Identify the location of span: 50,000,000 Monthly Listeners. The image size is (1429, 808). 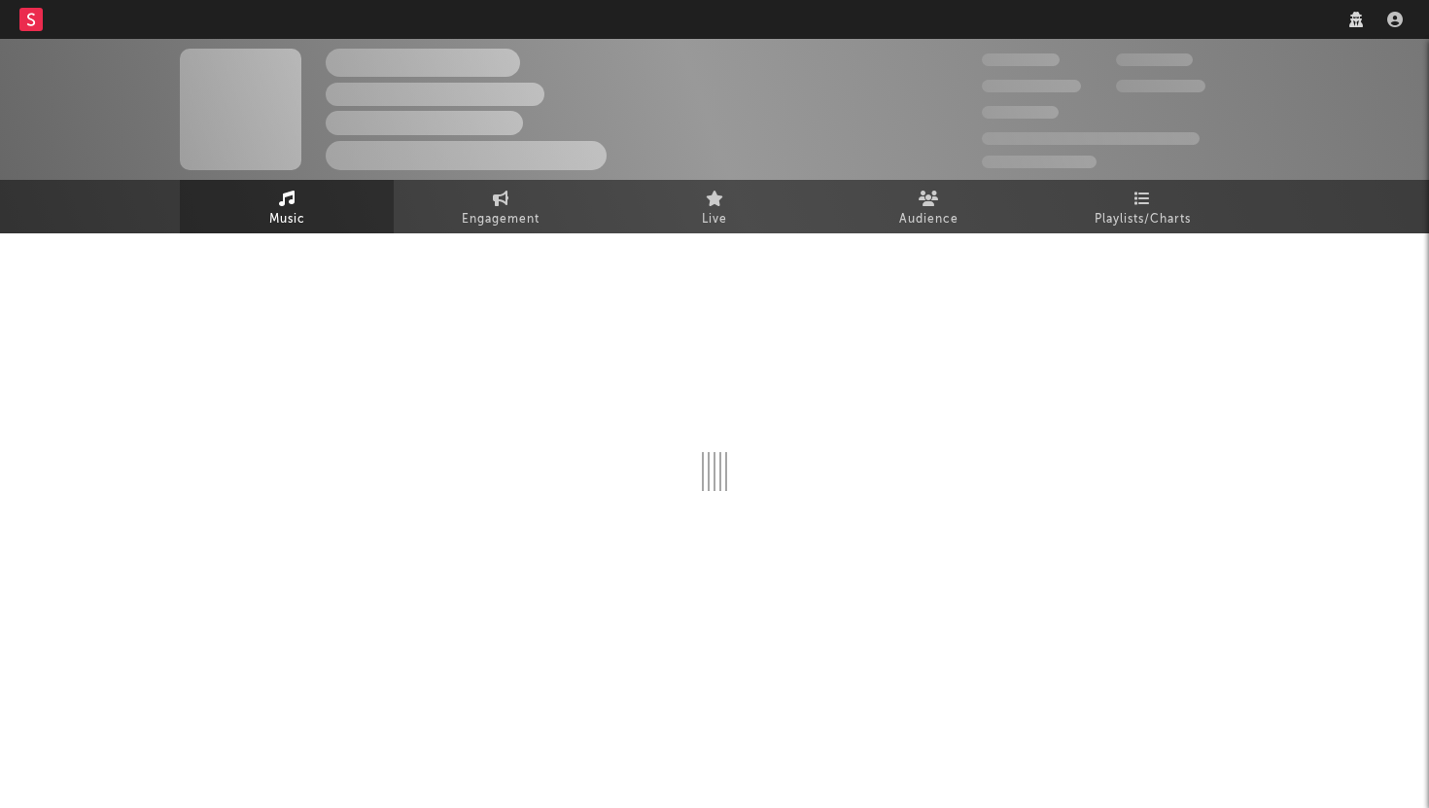
(1090, 138).